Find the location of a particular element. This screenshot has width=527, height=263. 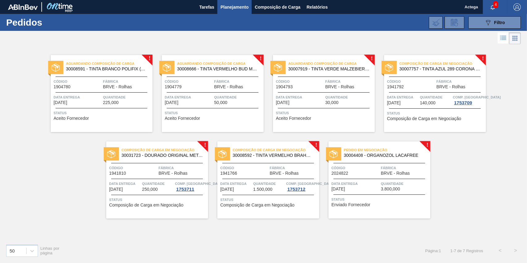

span: 2024822 is located at coordinates (340, 173).